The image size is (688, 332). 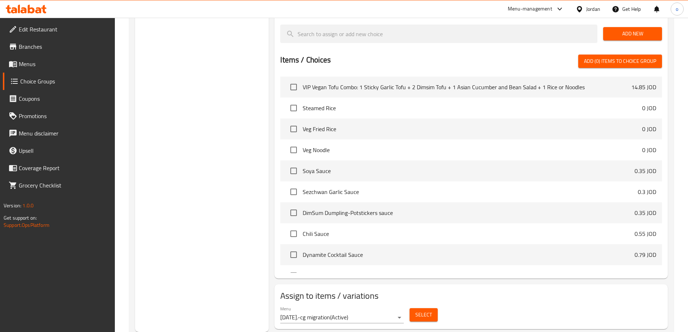 I want to click on p: 0.65 JOD, so click(x=646, y=276).